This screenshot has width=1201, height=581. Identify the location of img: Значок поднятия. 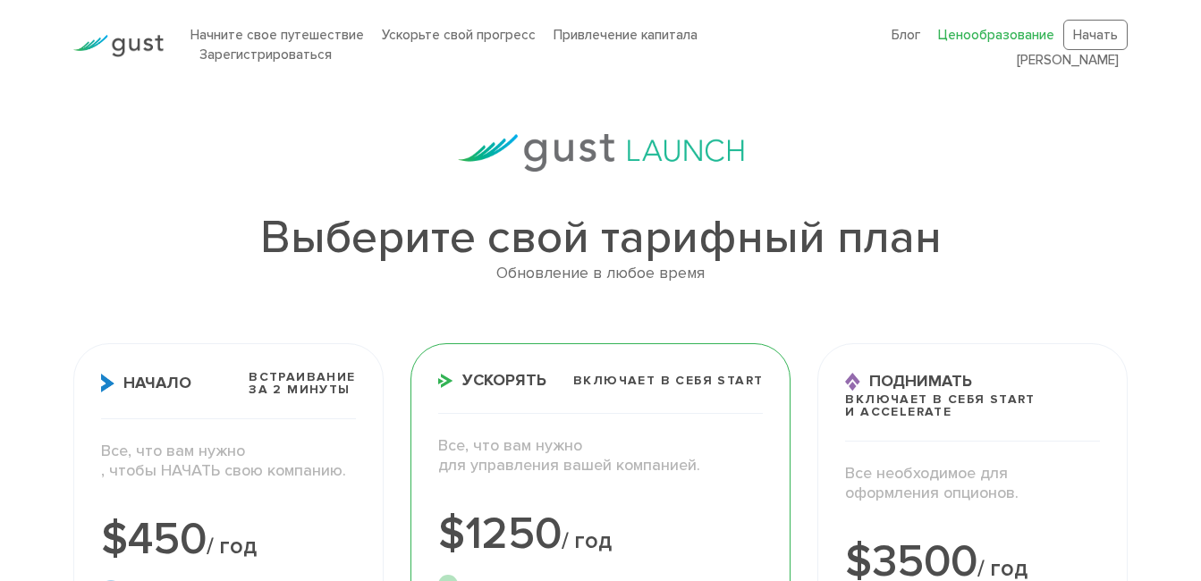
(852, 382).